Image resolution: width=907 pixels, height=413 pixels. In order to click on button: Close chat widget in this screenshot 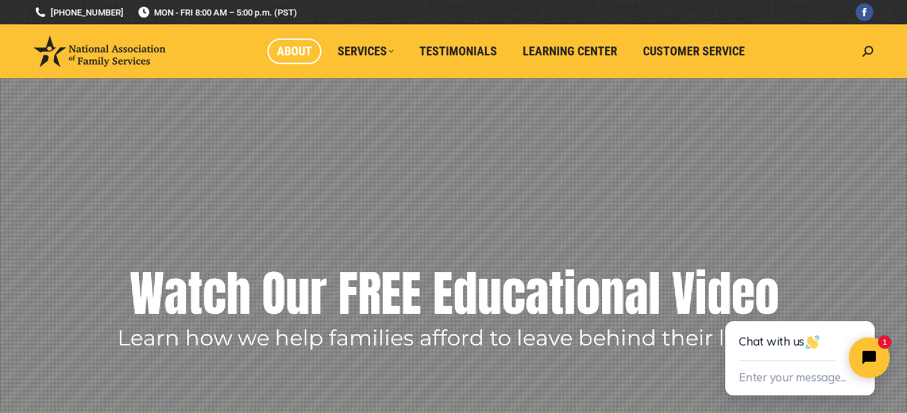, I will do `click(174, 80)`.